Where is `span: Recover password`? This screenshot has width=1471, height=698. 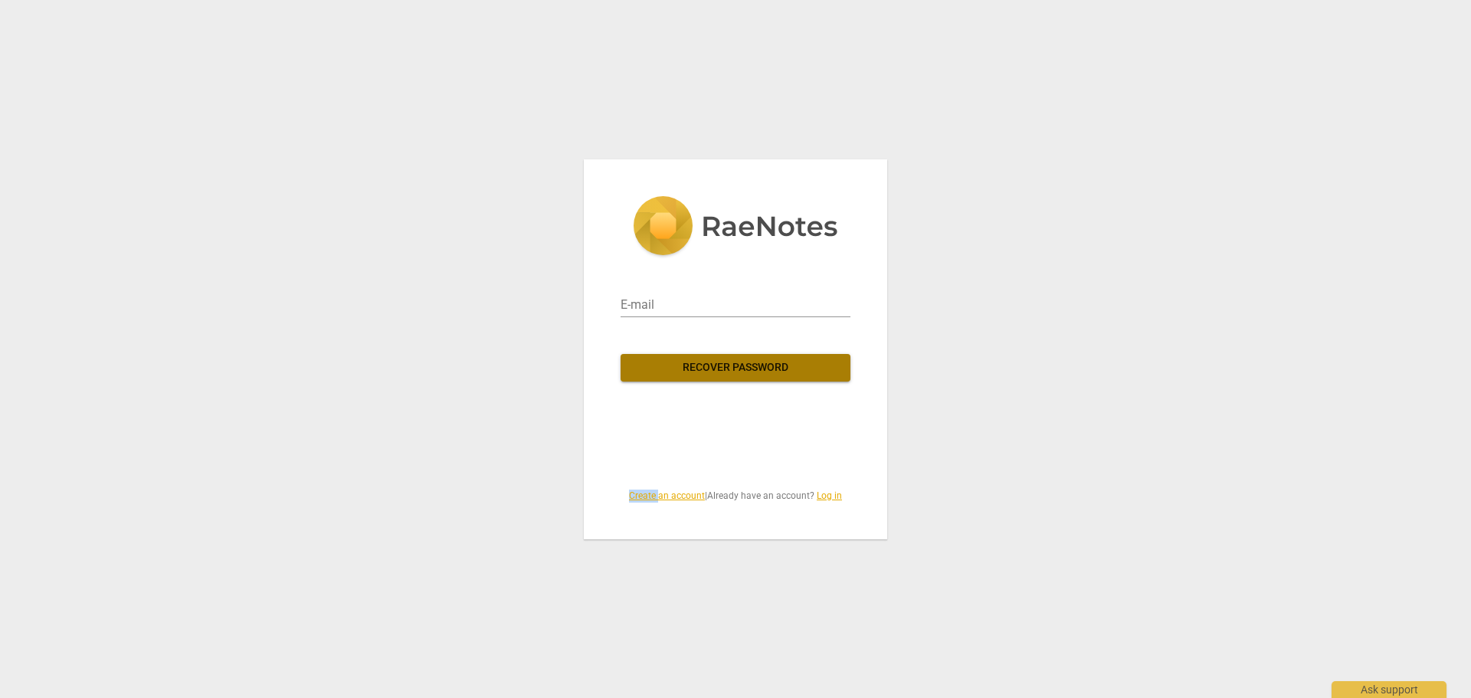
span: Recover password is located at coordinates (735, 368).